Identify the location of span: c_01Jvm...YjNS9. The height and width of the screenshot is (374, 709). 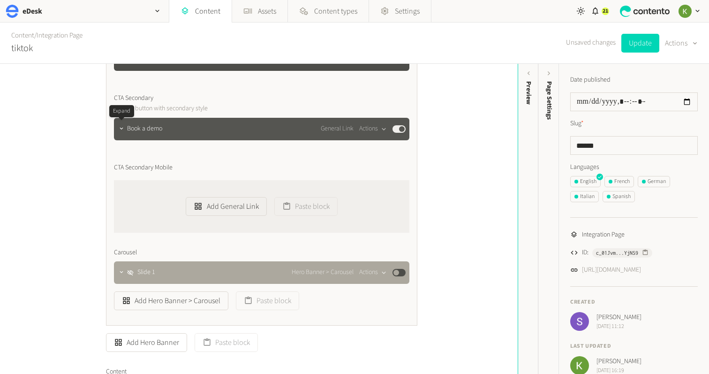
(617, 253).